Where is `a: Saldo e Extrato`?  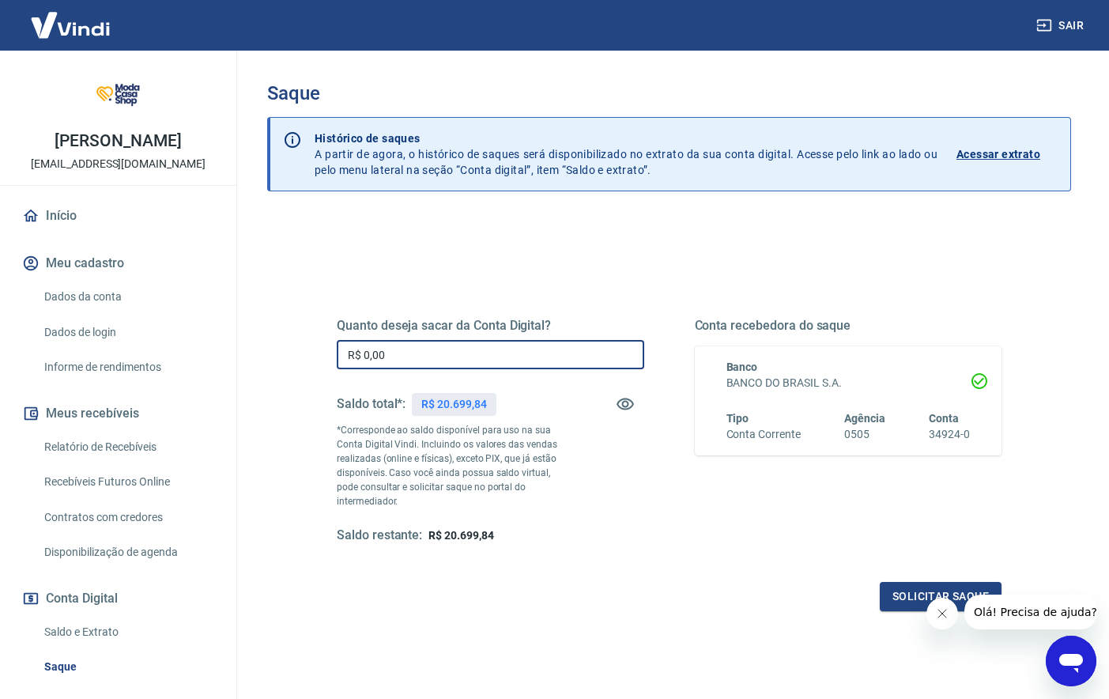
a: Saldo e Extrato is located at coordinates (127, 632).